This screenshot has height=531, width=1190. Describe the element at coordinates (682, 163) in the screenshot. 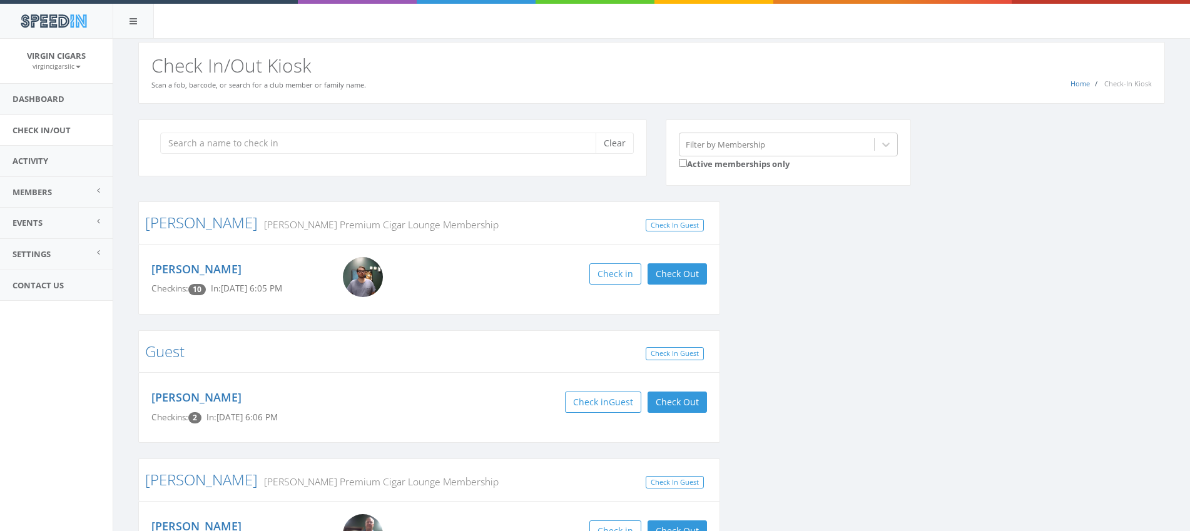

I see `input: Active memberships only` at that location.